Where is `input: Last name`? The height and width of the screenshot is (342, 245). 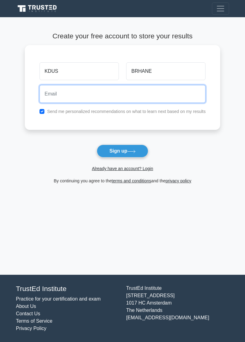 input: Last name is located at coordinates (166, 71).